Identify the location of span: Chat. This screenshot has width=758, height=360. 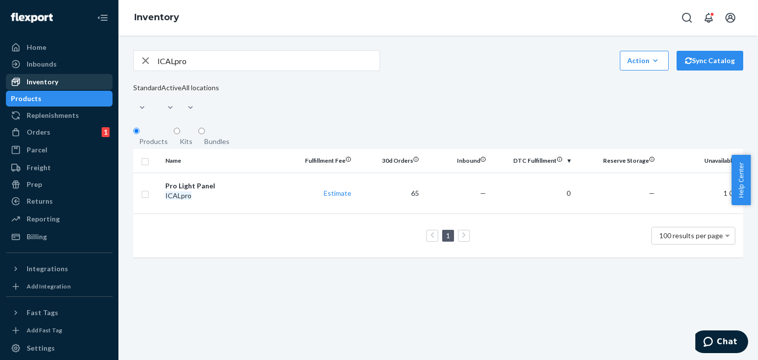
(32, 11).